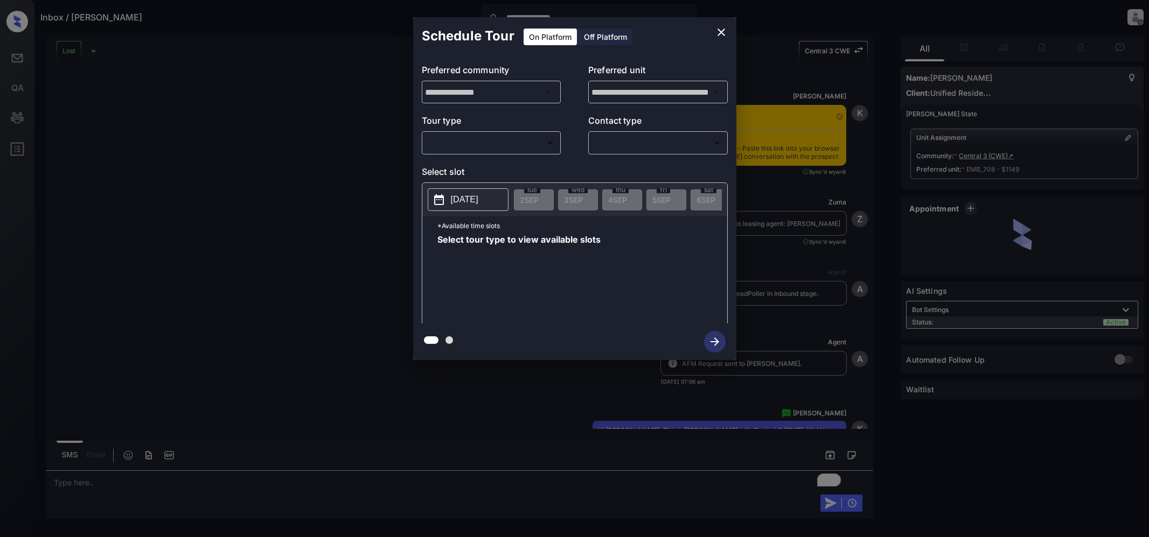 Image resolution: width=1149 pixels, height=537 pixels. What do you see at coordinates (582, 226) in the screenshot?
I see `p: *Available time slots` at bounding box center [582, 226].